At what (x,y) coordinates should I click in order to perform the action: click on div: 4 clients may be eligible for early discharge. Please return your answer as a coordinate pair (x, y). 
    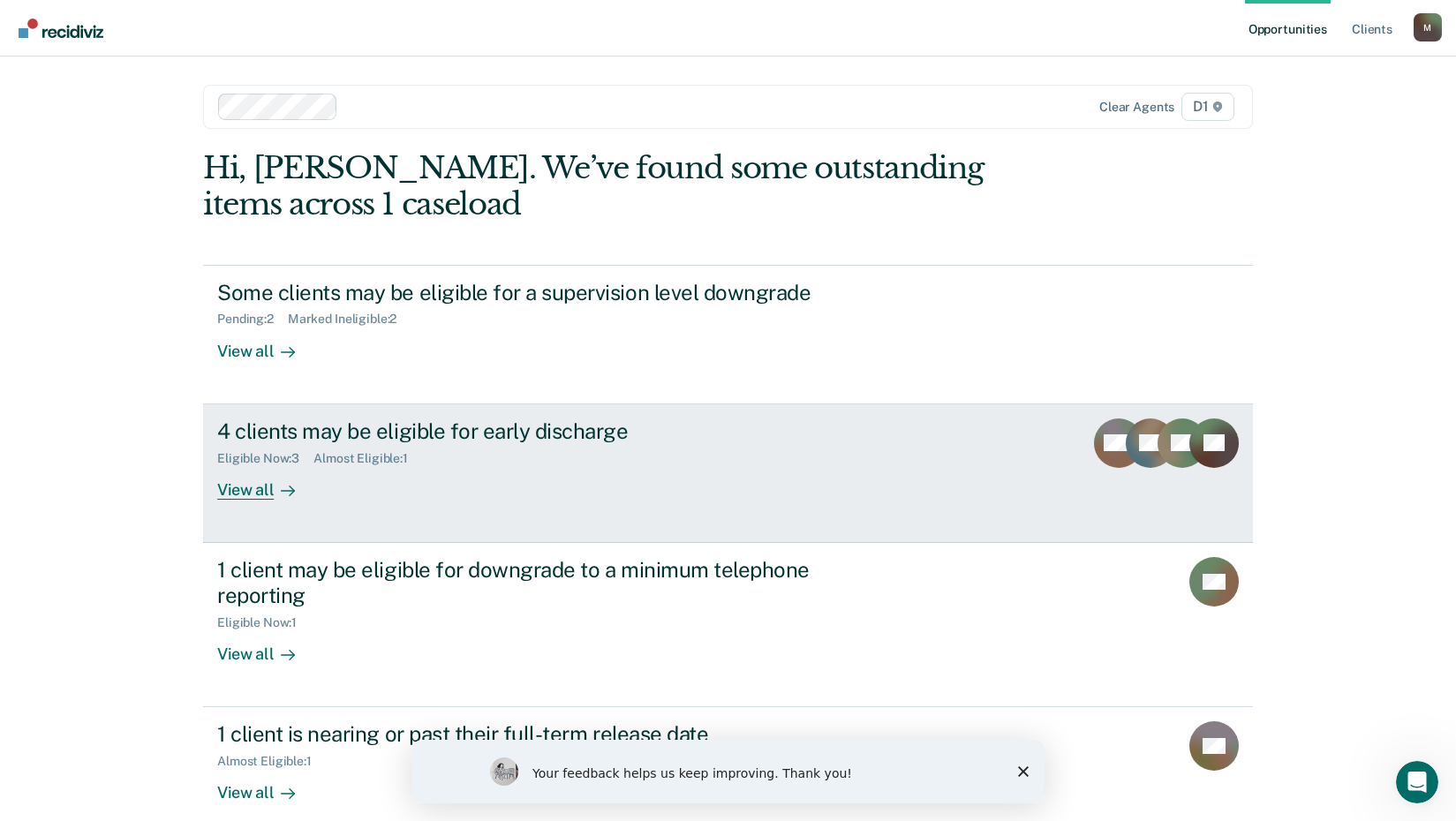
    Looking at the image, I should click on (528, 431).